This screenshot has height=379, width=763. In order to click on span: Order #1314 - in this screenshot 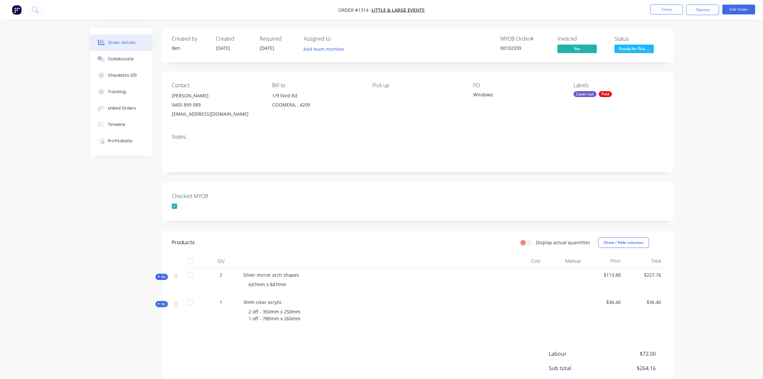, I will do `click(355, 10)`.